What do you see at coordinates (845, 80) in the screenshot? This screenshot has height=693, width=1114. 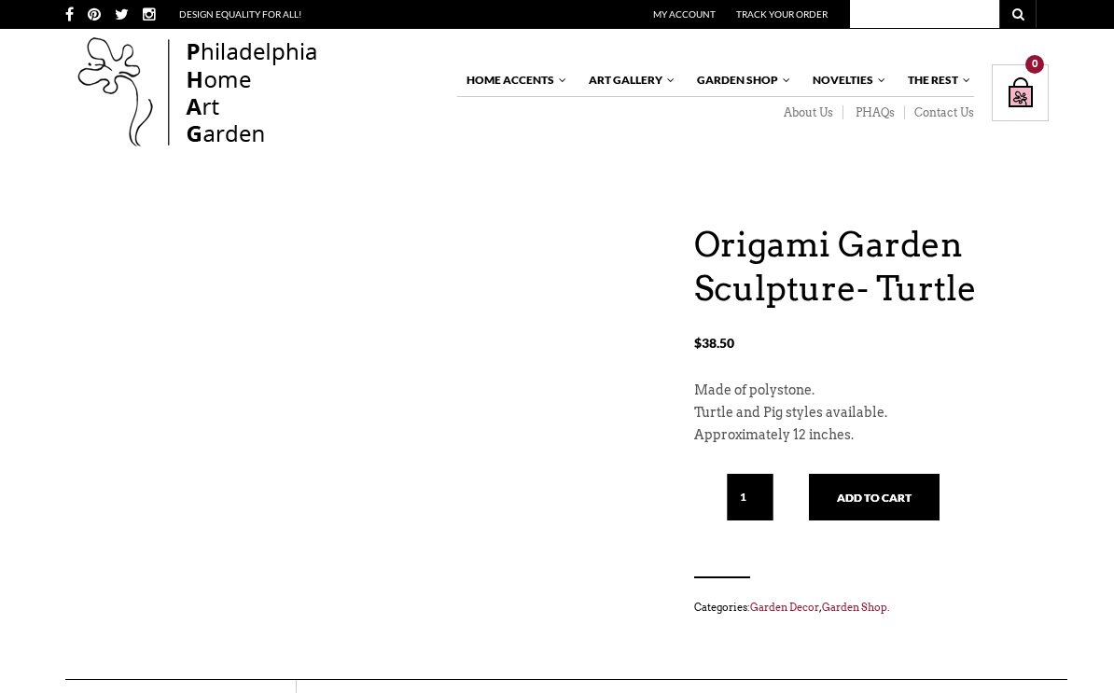 I see `a: Novelties` at bounding box center [845, 80].